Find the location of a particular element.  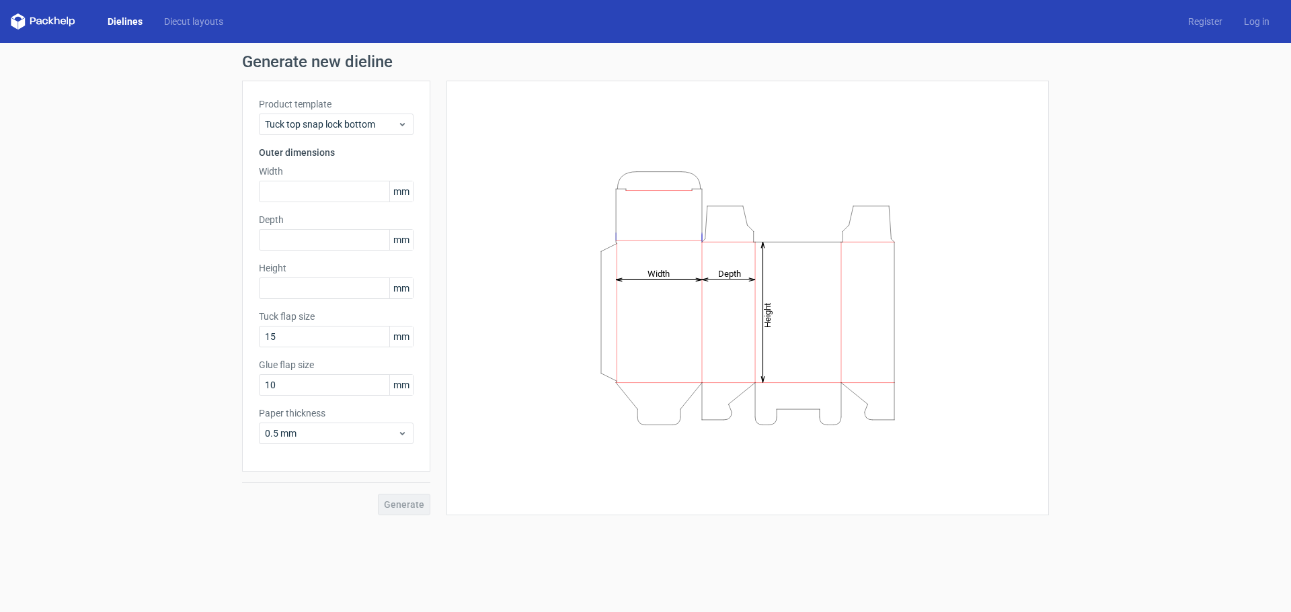

a: Diecut layouts is located at coordinates (194, 22).